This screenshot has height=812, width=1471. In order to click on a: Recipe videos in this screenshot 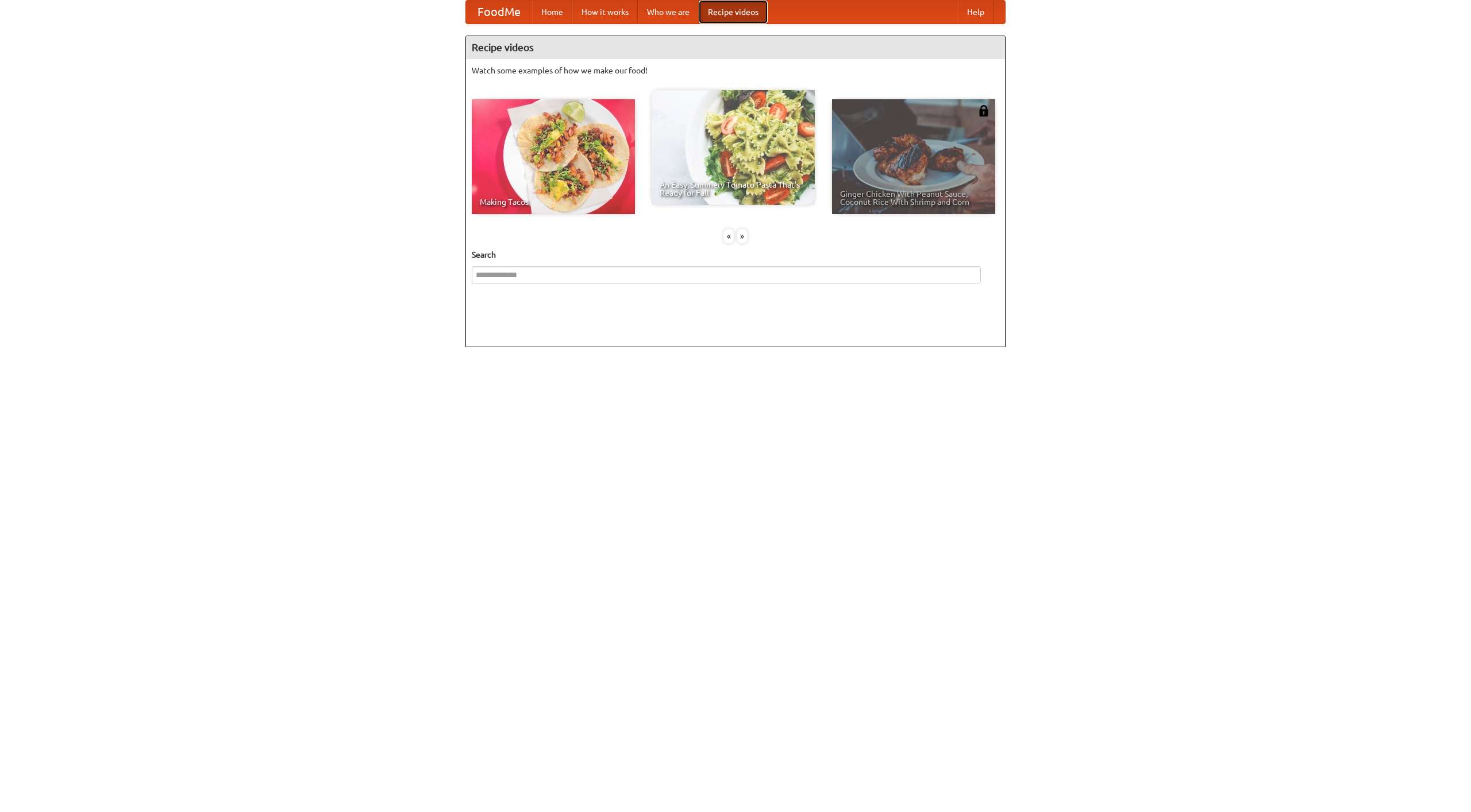, I will do `click(733, 12)`.